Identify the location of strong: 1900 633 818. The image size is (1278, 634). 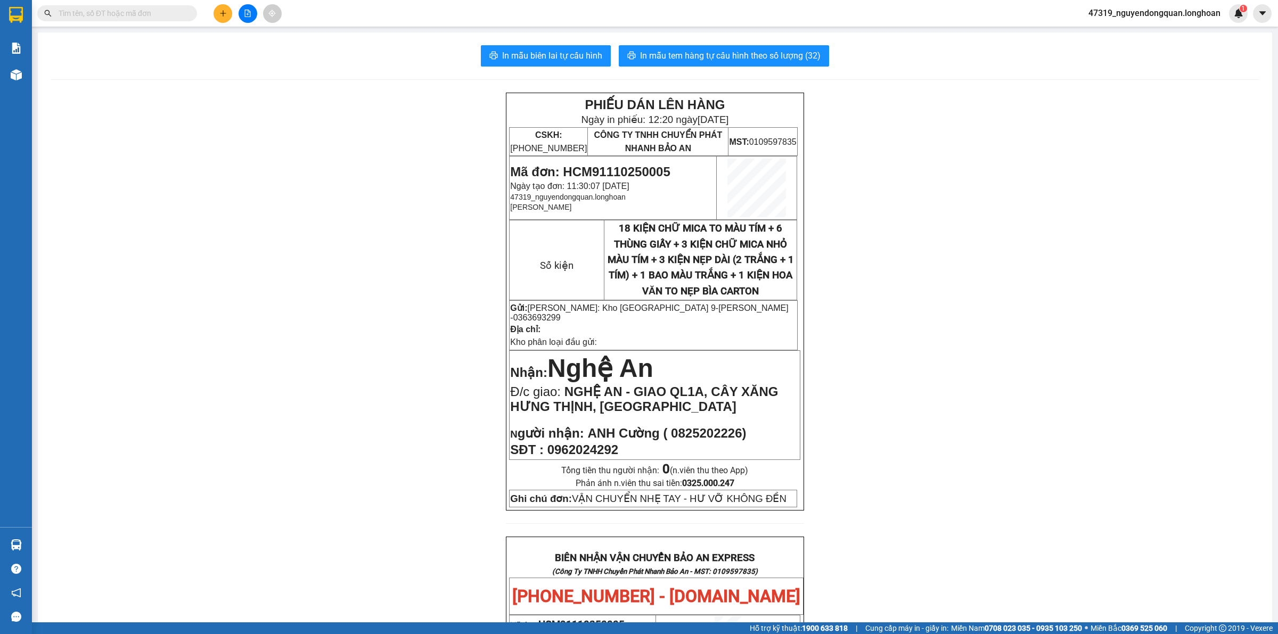
(825, 628).